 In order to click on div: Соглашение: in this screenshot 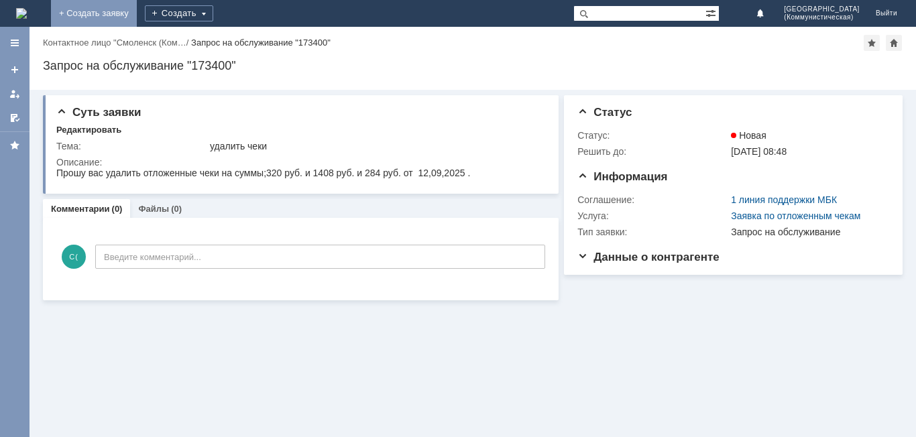, I will do `click(652, 200)`.